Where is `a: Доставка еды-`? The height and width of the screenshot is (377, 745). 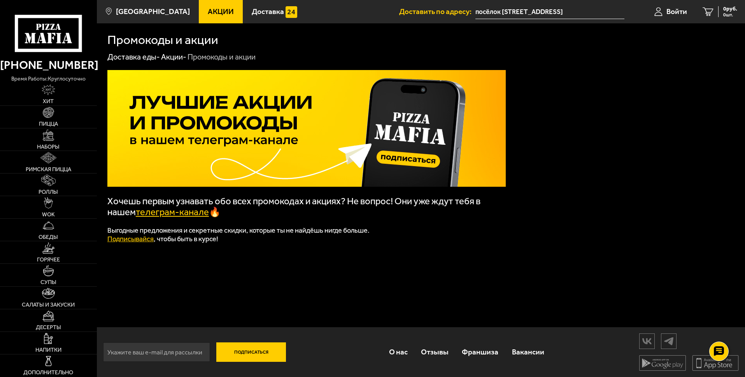
a: Доставка еды- is located at coordinates (133, 57).